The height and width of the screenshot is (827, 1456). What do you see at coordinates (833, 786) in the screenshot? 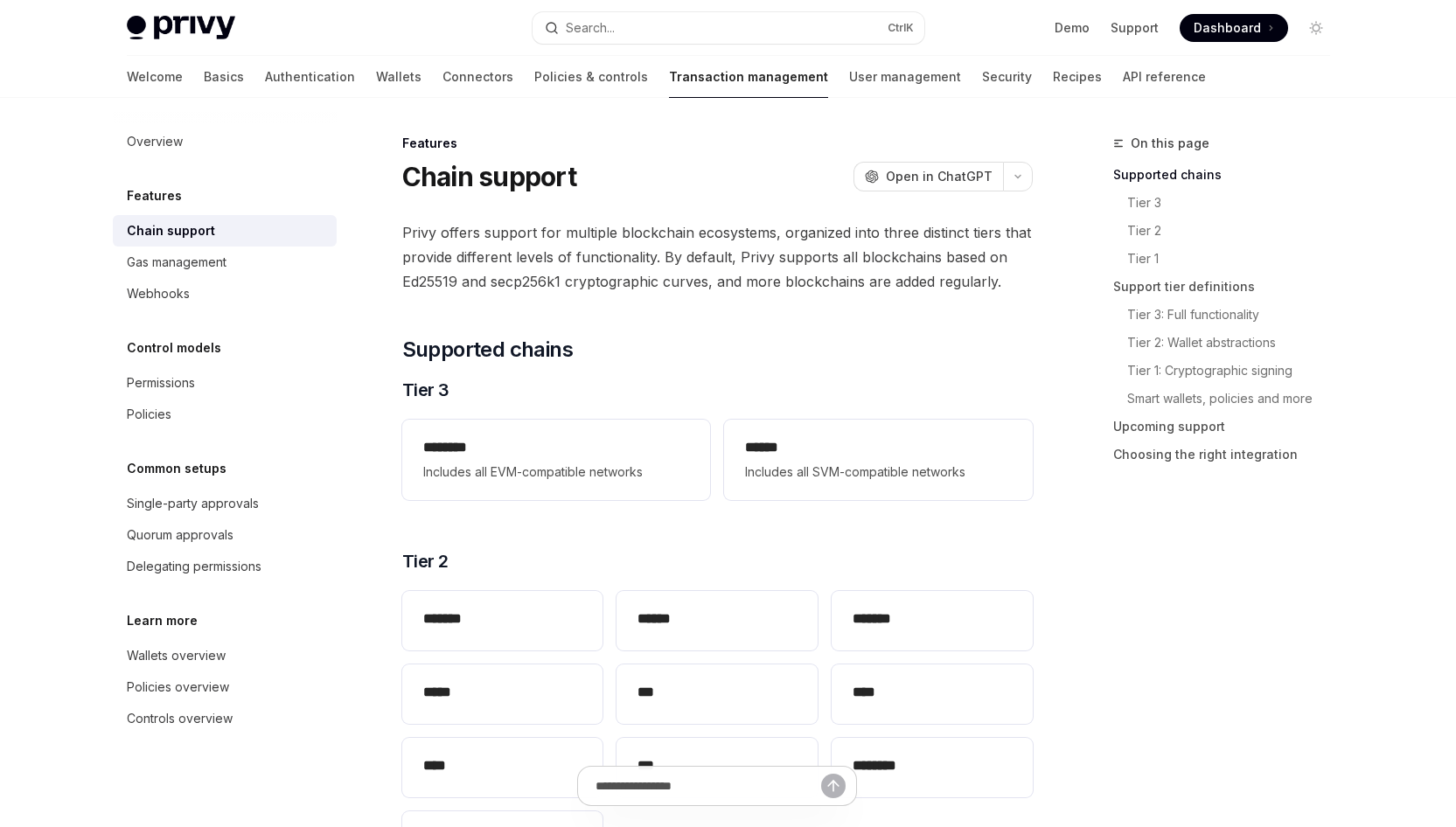
I see `button: Send message` at bounding box center [833, 786].